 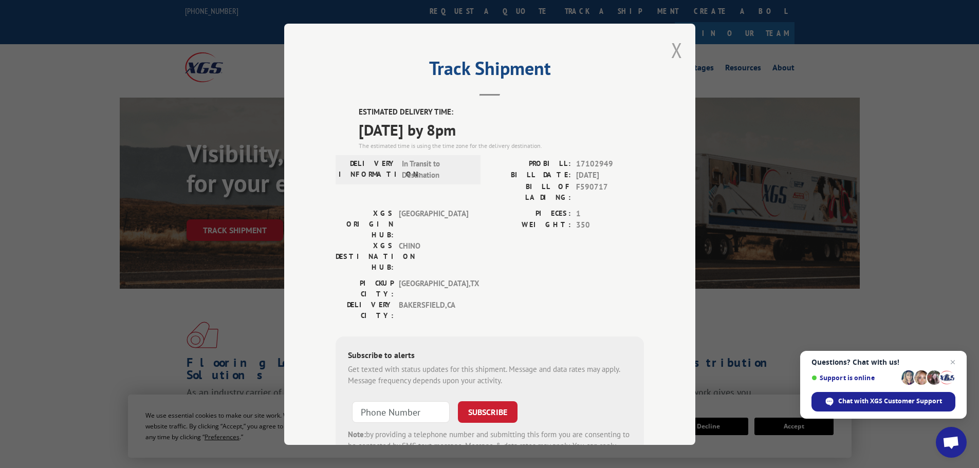 I want to click on input: Phone Number, so click(x=401, y=412).